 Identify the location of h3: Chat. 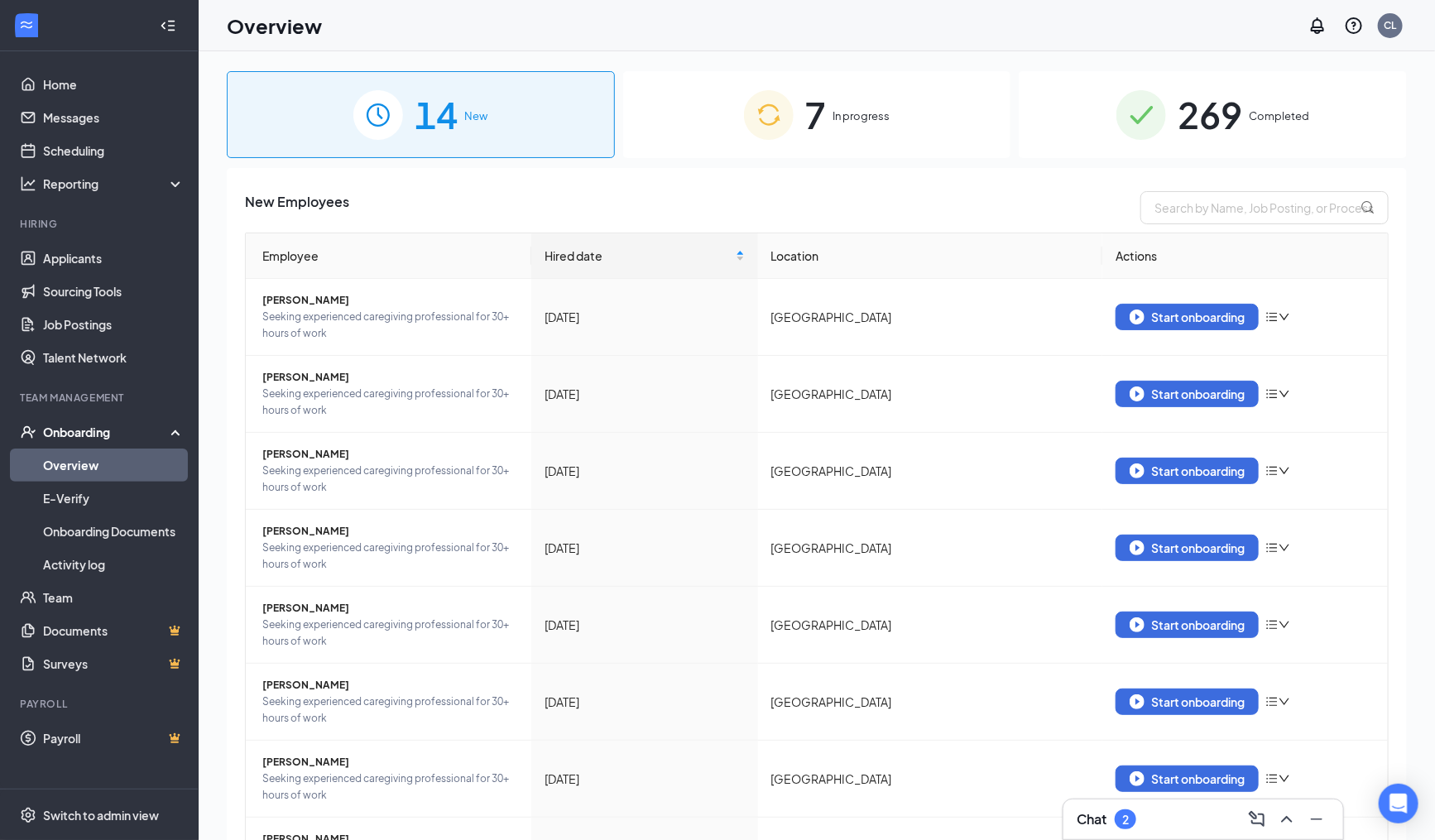
(1092, 819).